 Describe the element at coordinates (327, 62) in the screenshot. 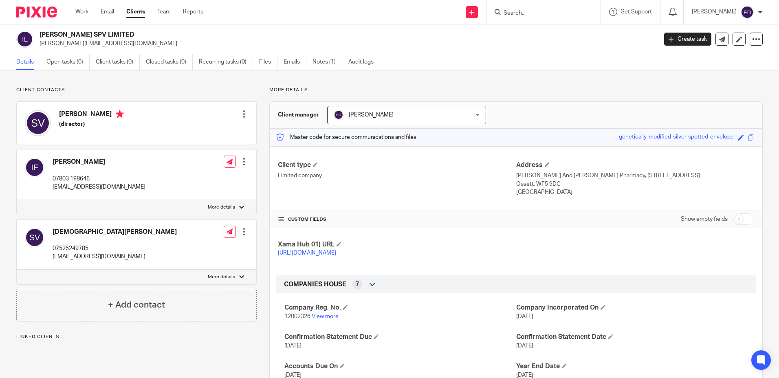

I see `a: Notes (1)` at that location.